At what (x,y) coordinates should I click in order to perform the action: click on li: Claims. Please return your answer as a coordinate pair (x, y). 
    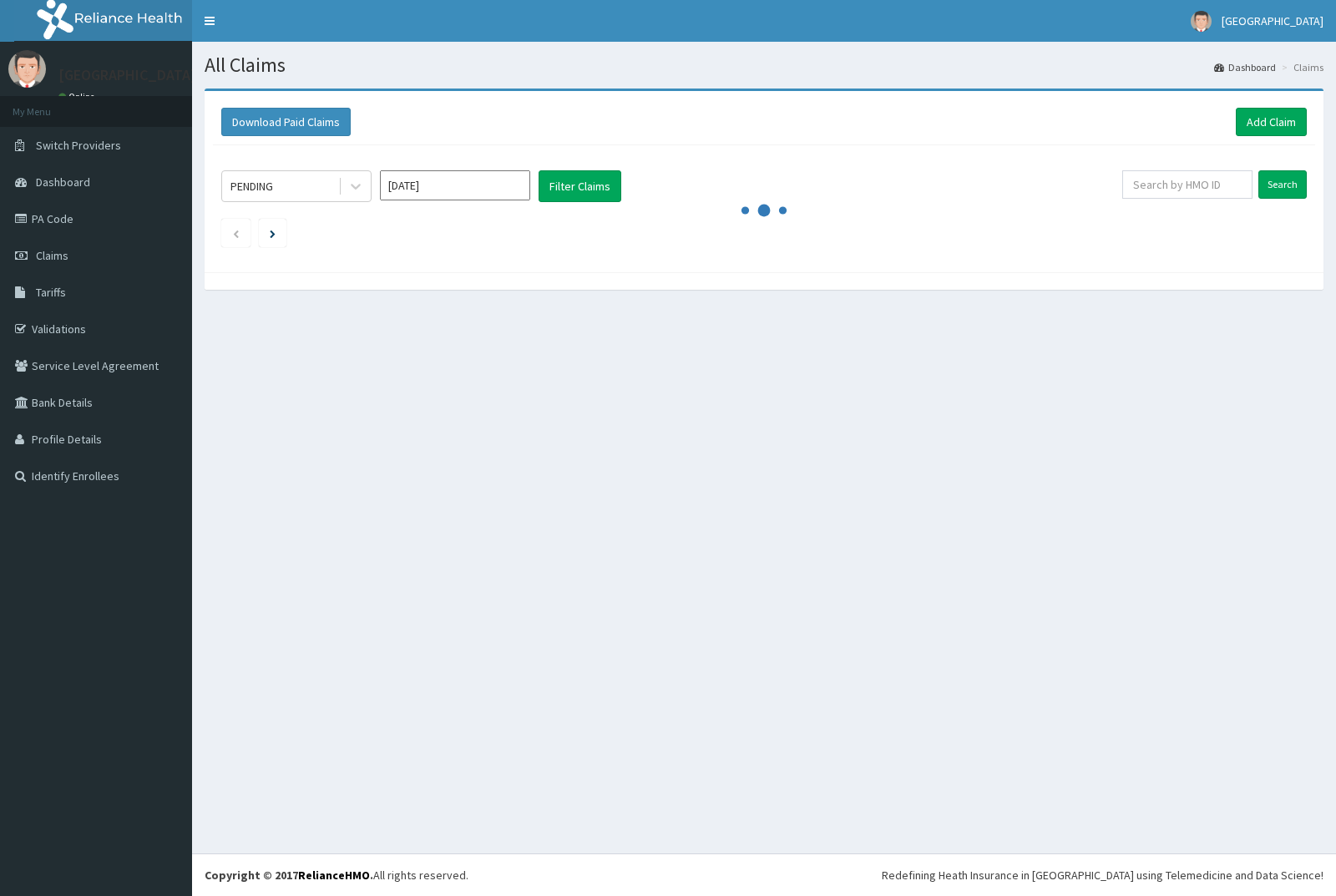
    Looking at the image, I should click on (1300, 67).